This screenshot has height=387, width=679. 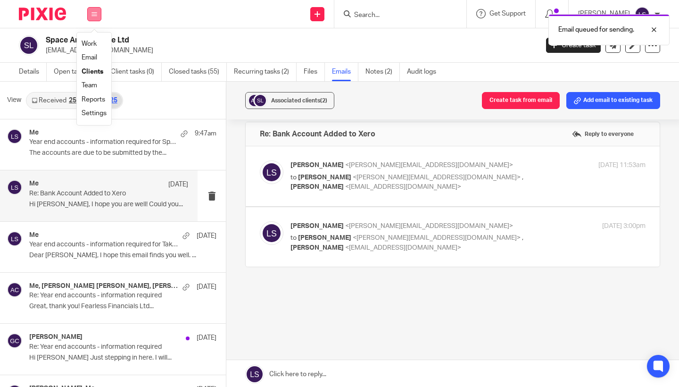 I want to click on a: Reports, so click(x=93, y=100).